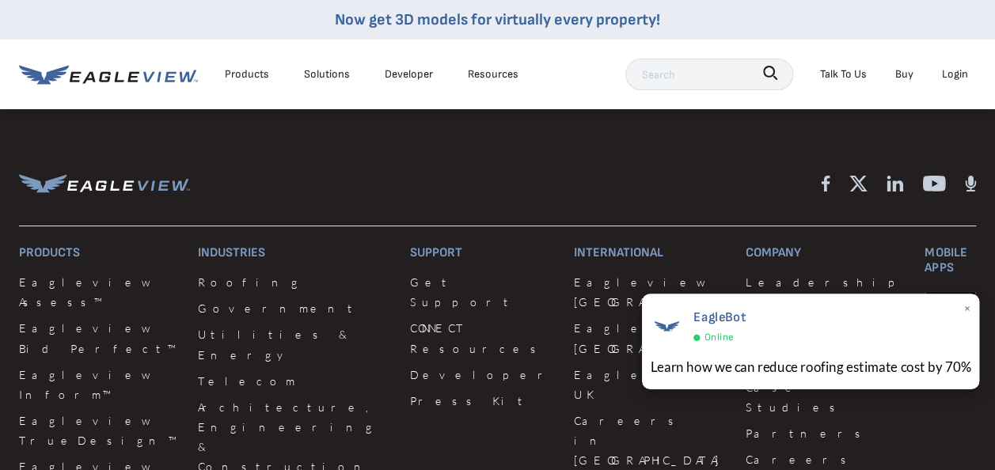  I want to click on div: Solutions, so click(327, 74).